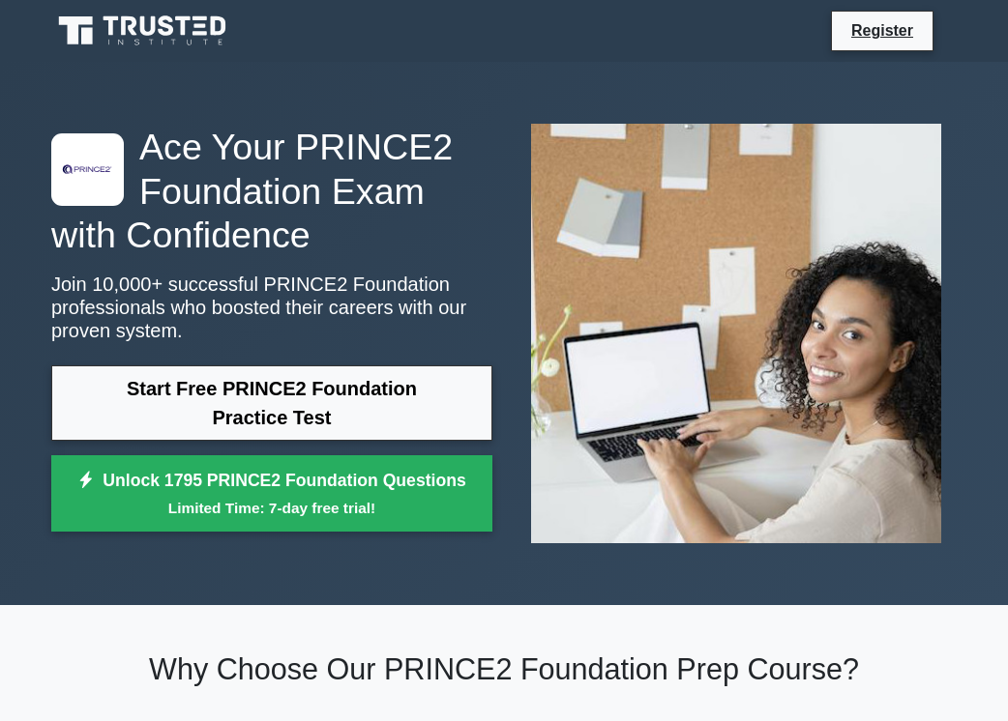  I want to click on small: Limited Time: 7-day free trial!, so click(272, 508).